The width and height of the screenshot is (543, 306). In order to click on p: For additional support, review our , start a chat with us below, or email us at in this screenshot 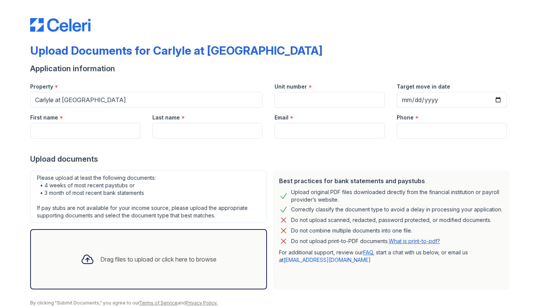, I will do `click(391, 256)`.